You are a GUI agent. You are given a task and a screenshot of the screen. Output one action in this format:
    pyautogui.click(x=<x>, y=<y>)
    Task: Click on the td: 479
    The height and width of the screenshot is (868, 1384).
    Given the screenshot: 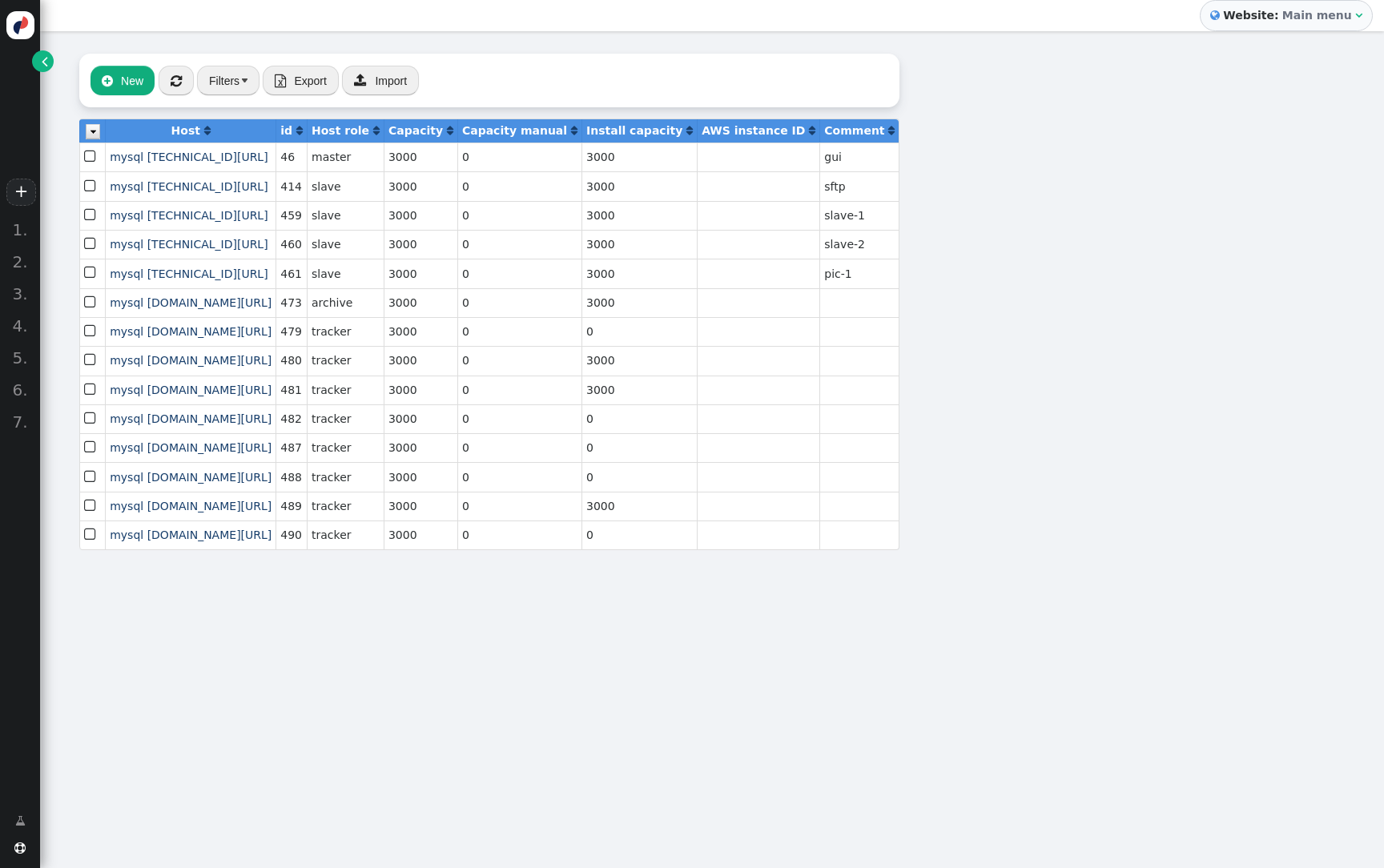 What is the action you would take?
    pyautogui.click(x=291, y=332)
    